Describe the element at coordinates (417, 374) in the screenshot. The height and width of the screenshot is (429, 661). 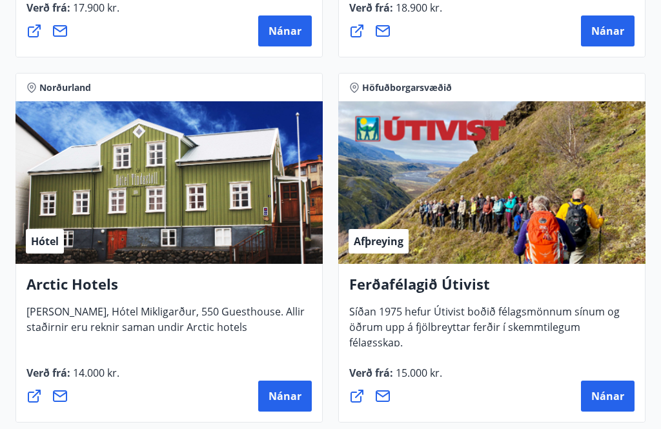
I see `span: 15.000 kr.` at that location.